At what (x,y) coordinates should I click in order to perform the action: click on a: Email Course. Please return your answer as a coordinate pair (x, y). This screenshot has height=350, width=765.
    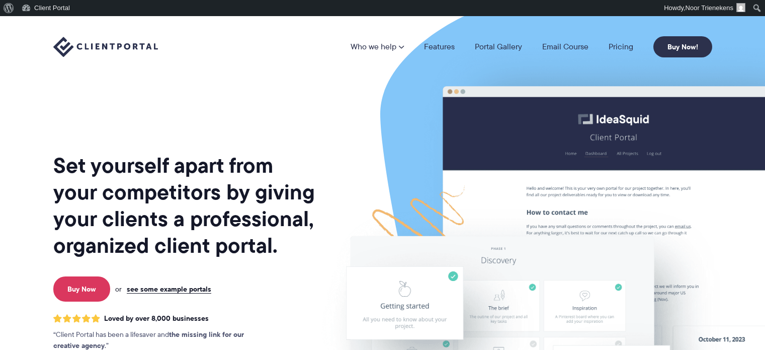
    Looking at the image, I should click on (565, 47).